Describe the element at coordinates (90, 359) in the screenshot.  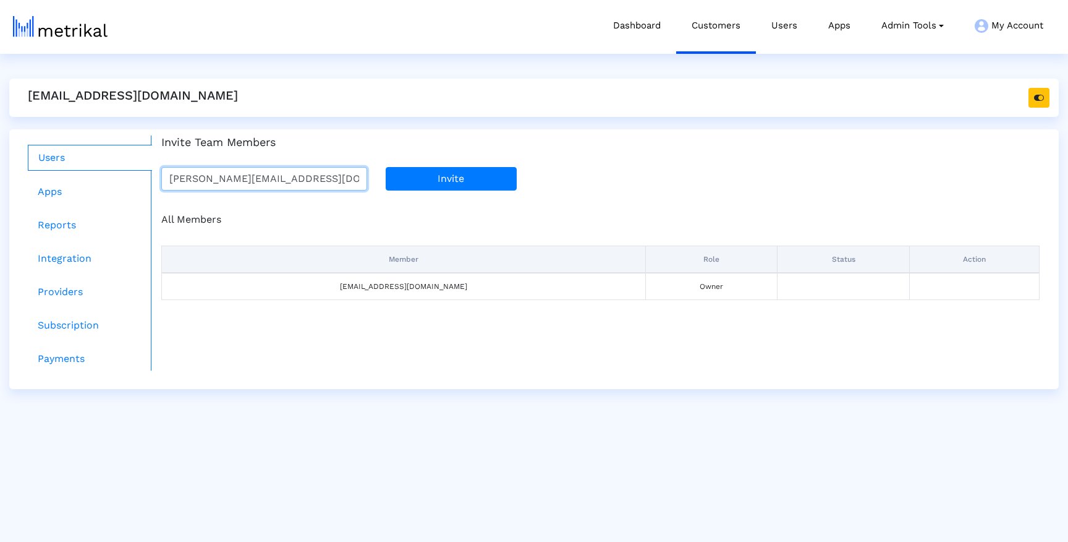
I see `a: Payments` at that location.